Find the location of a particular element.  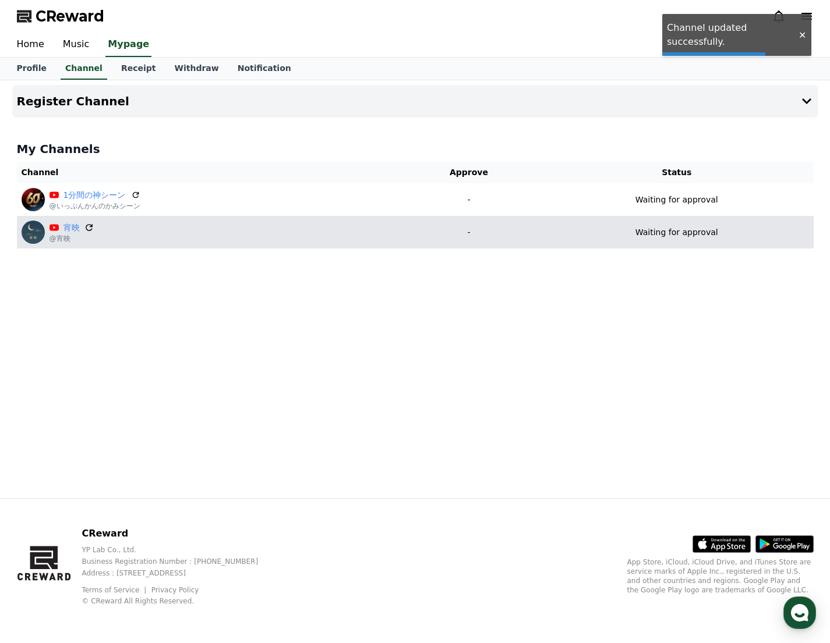

a: Mypage is located at coordinates (128, 45).